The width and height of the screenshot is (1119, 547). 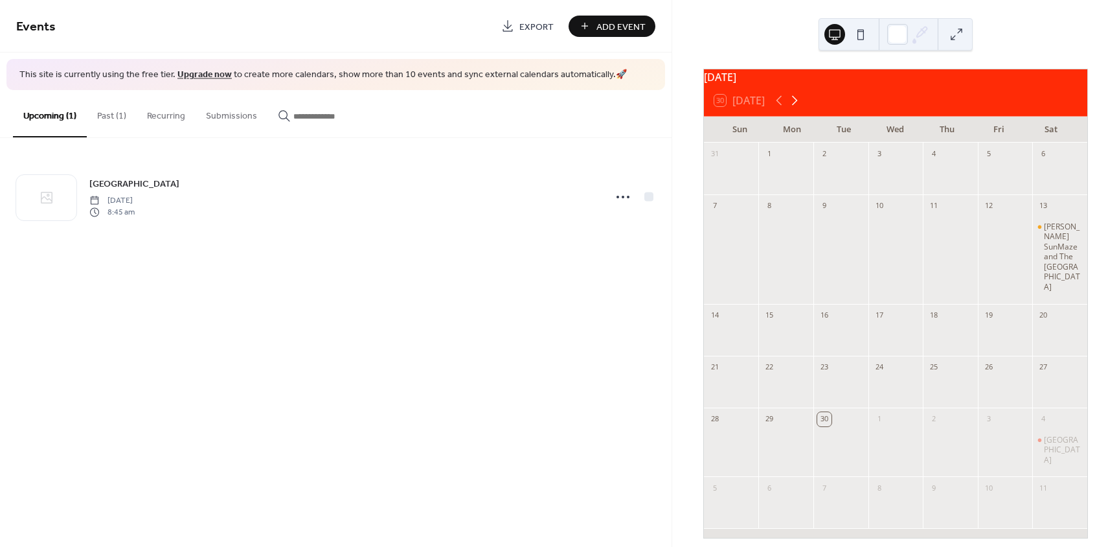 I want to click on span: Export, so click(x=536, y=27).